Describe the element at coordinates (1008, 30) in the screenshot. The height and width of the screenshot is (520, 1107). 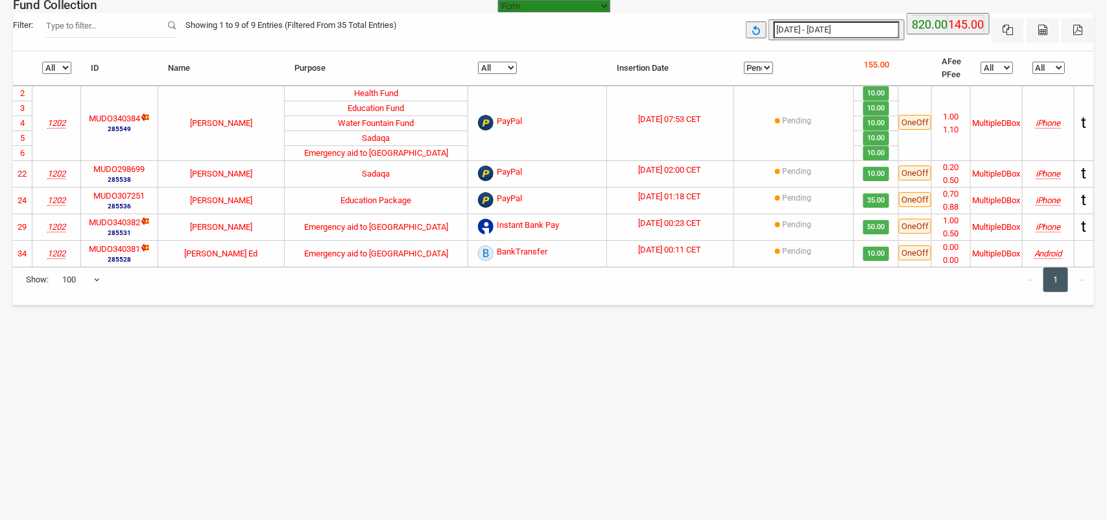
I see `button: Excel` at that location.